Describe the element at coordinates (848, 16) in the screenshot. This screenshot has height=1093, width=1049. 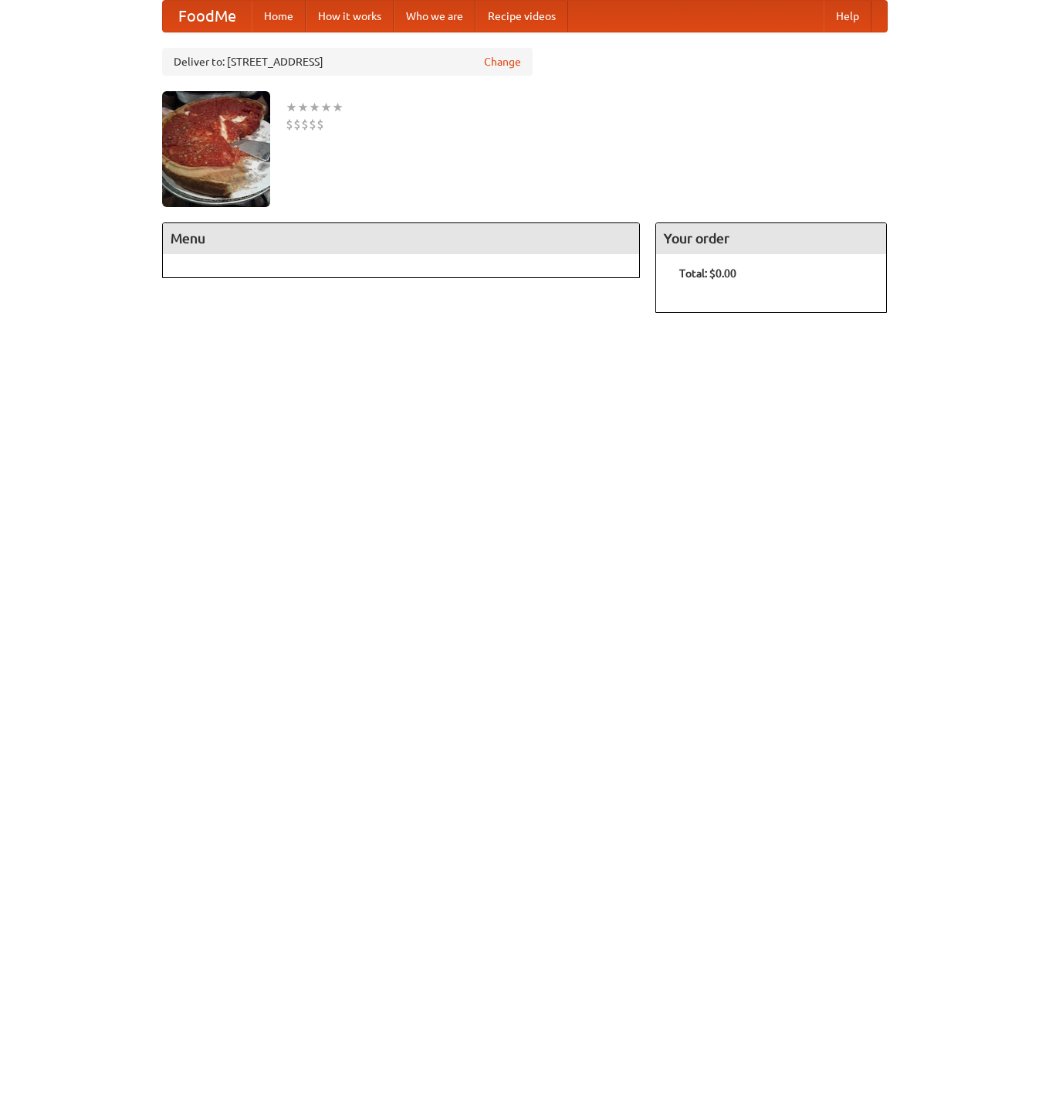
I see `a: Help` at that location.